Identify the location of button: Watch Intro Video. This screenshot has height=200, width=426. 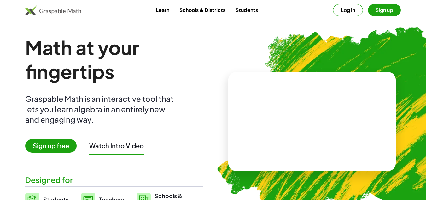
(116, 145).